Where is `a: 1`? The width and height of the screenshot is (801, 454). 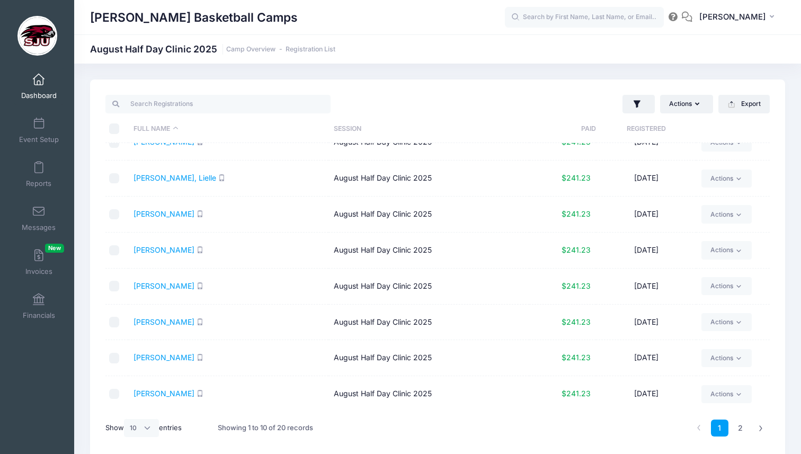
a: 1 is located at coordinates (720, 428).